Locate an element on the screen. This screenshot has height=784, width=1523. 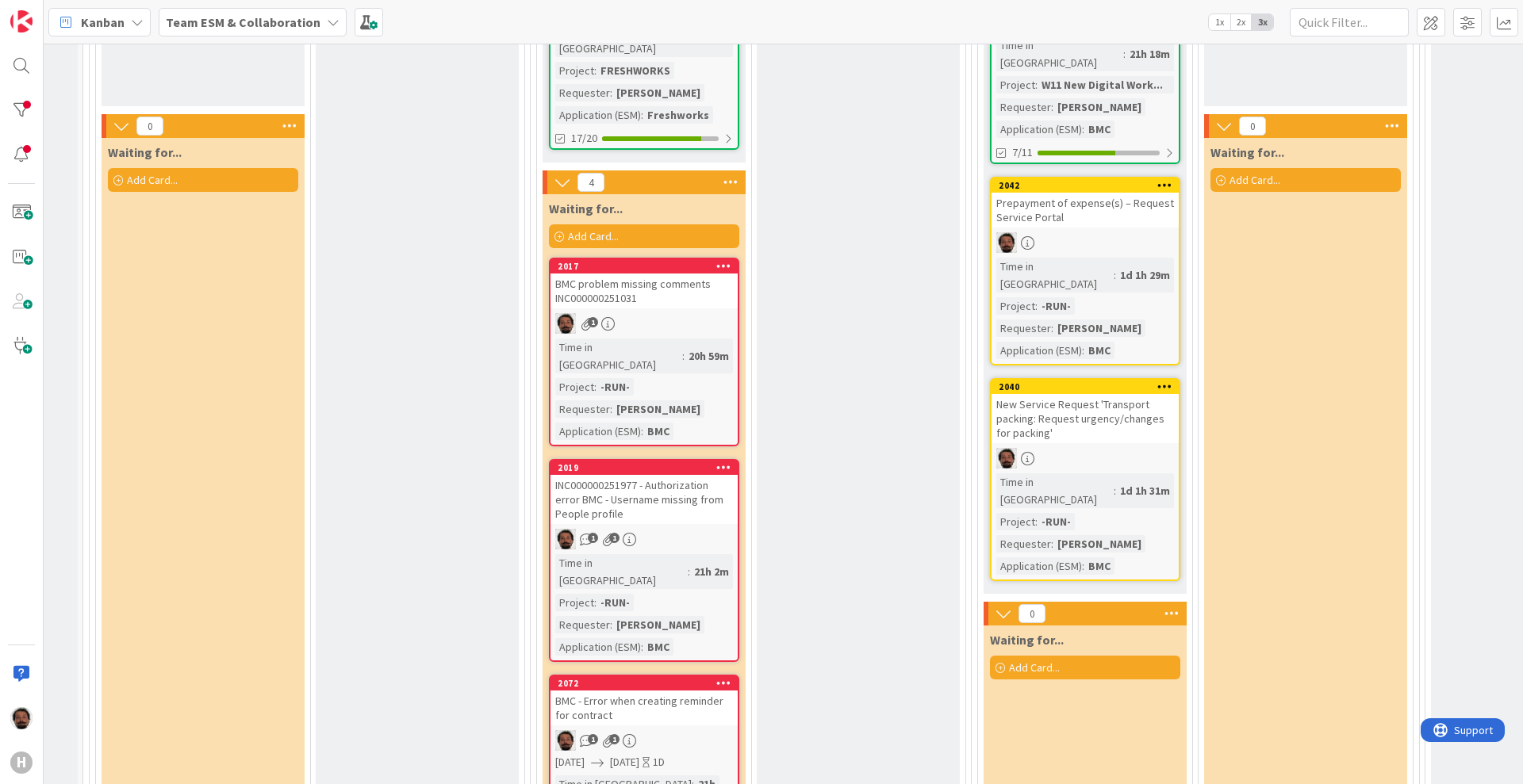
div: INC000000251977 - Authorization error BMC - Username missing from People profile is located at coordinates (644, 500).